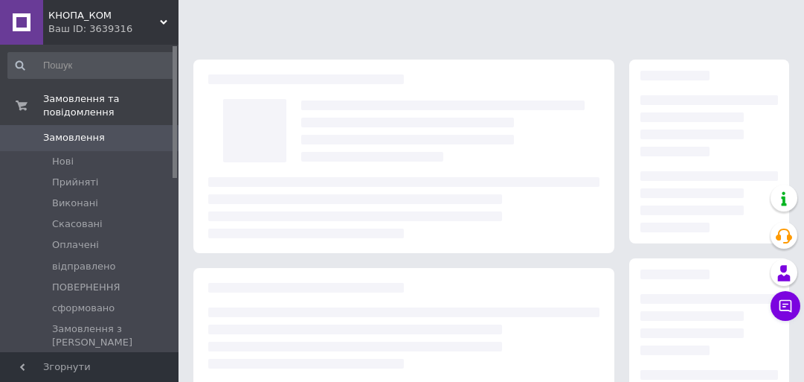 This screenshot has width=804, height=382. I want to click on span: сформовано, so click(83, 308).